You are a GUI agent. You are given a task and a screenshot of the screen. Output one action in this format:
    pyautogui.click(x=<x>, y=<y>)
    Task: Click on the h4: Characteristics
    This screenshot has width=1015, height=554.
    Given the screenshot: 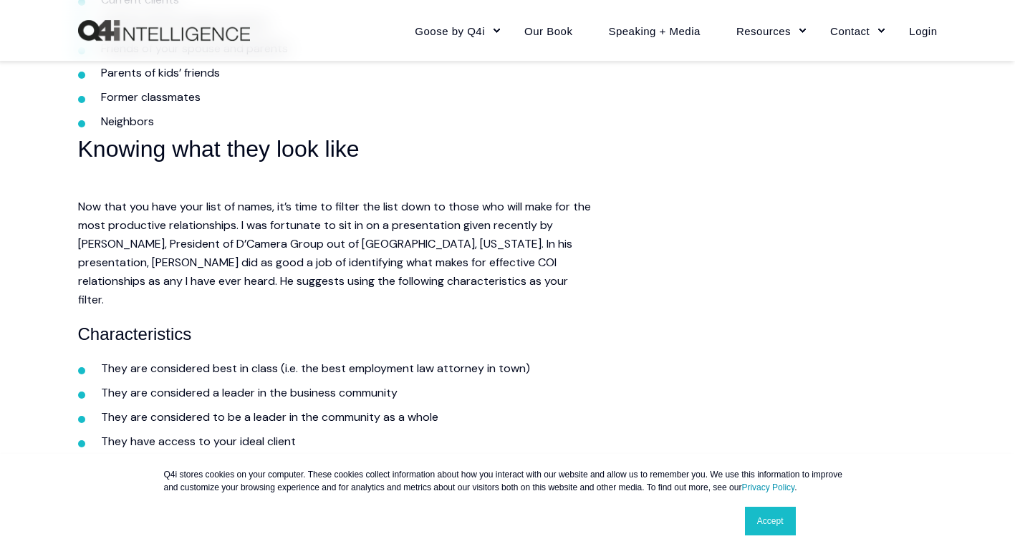 What is the action you would take?
    pyautogui.click(x=336, y=335)
    